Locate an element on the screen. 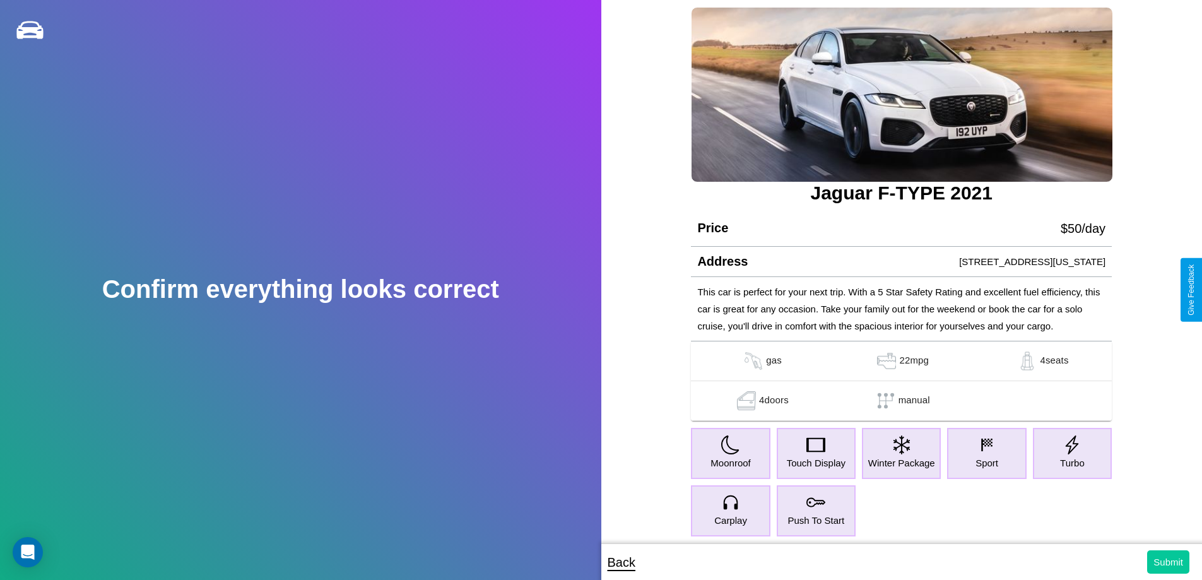 The image size is (1202, 580). p: 4 doors is located at coordinates (774, 401).